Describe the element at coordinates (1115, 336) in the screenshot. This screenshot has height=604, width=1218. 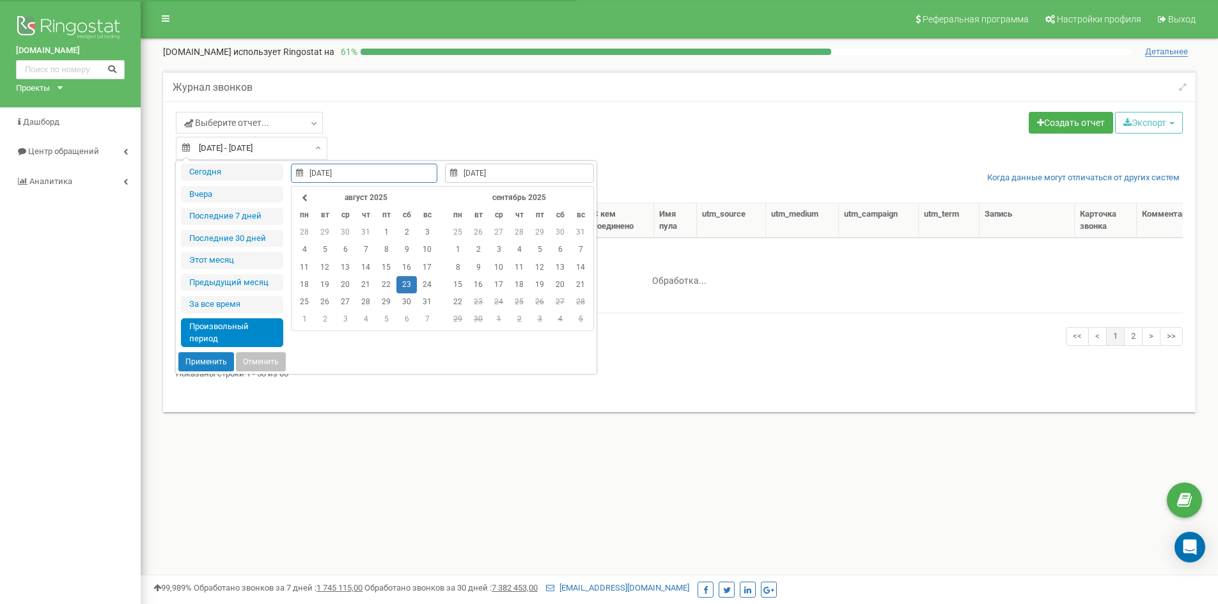
I see `a: 1` at that location.